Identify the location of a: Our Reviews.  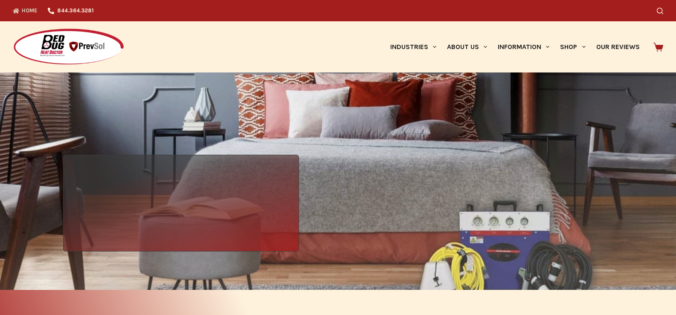
(618, 47).